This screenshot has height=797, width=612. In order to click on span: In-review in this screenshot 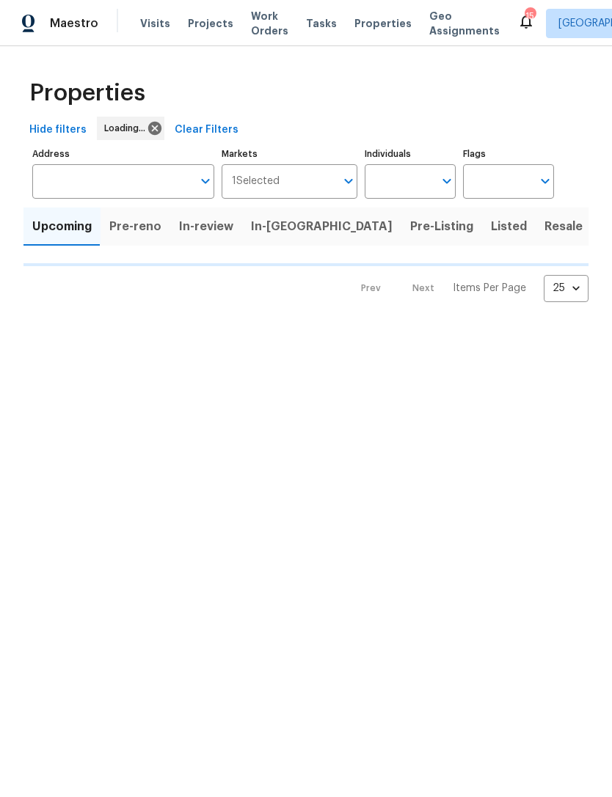, I will do `click(206, 227)`.